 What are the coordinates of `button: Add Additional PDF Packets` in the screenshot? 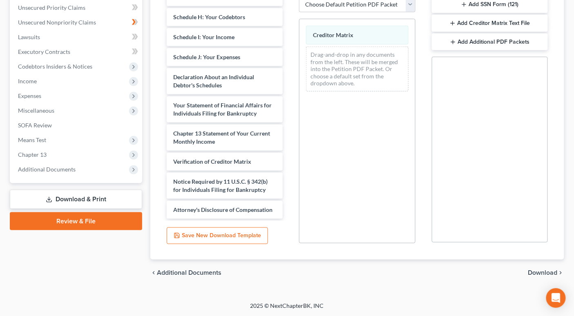 It's located at (490, 42).